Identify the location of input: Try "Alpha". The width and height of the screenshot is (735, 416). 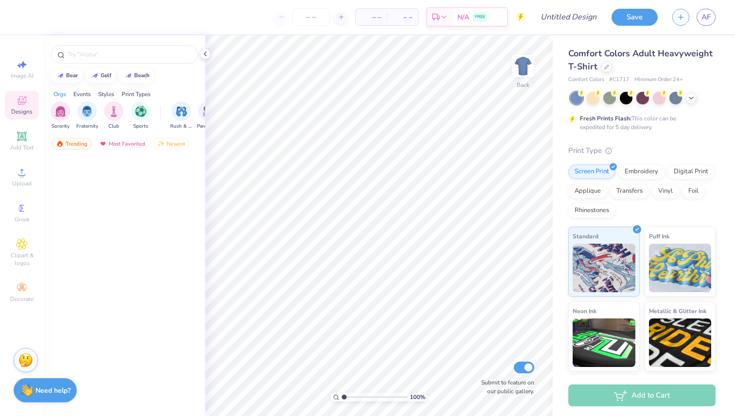
(129, 54).